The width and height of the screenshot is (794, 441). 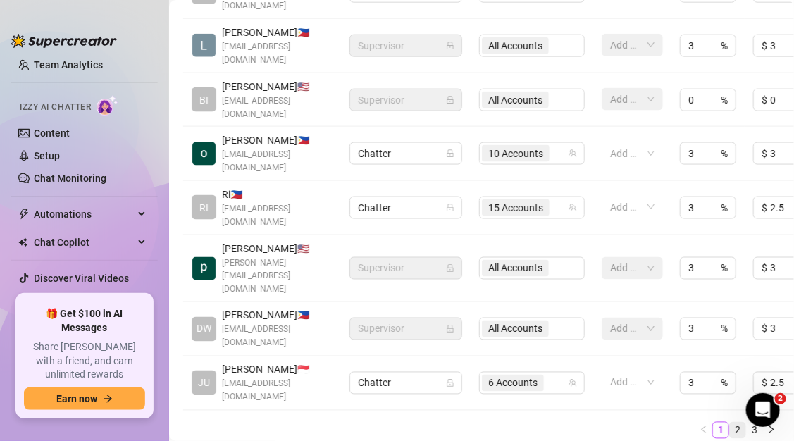 What do you see at coordinates (704, 431) in the screenshot?
I see `button: left` at bounding box center [704, 431].